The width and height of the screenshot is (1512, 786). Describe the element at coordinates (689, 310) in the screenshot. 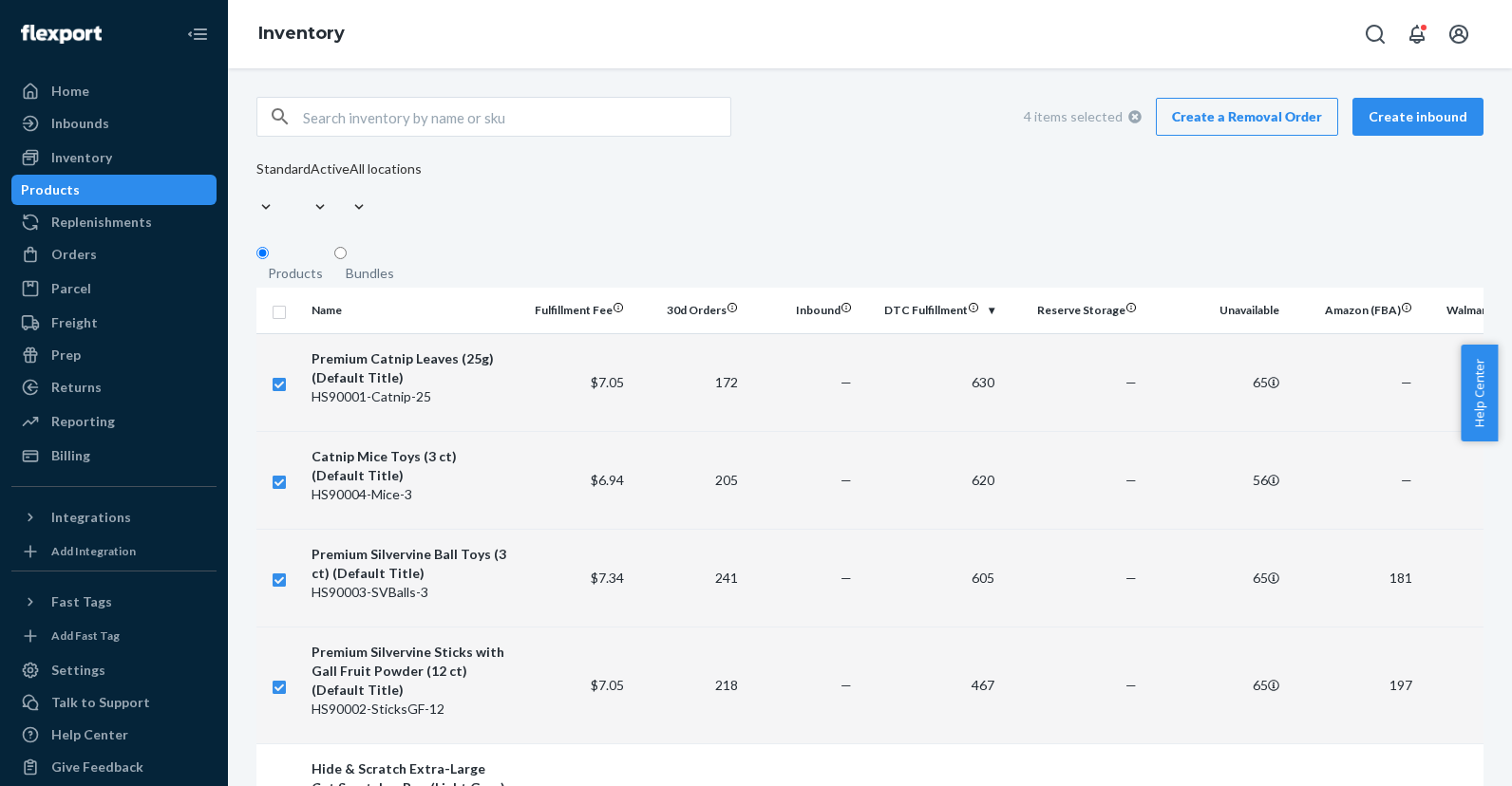

I see `th: 30d Orders` at that location.